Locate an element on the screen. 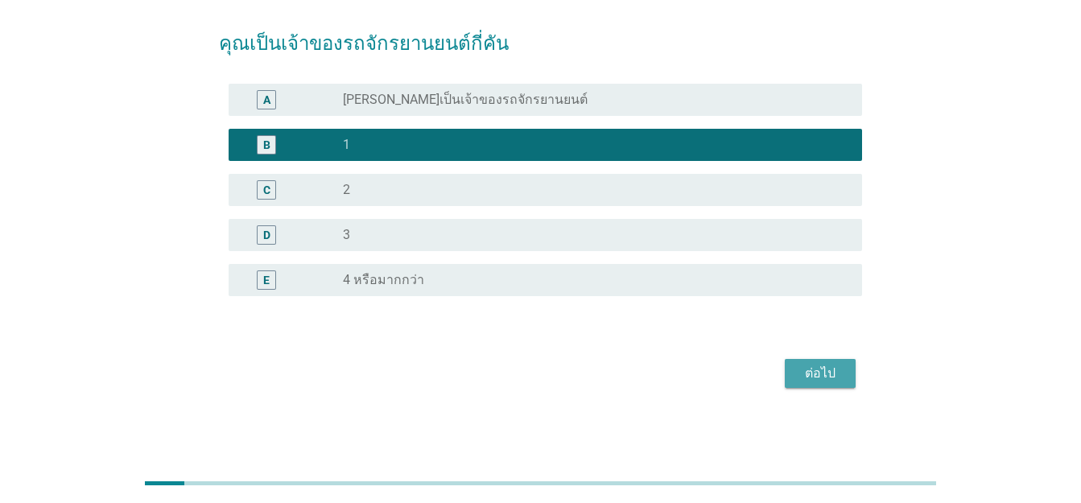 This screenshot has width=1081, height=503. div: A is located at coordinates (266, 99).